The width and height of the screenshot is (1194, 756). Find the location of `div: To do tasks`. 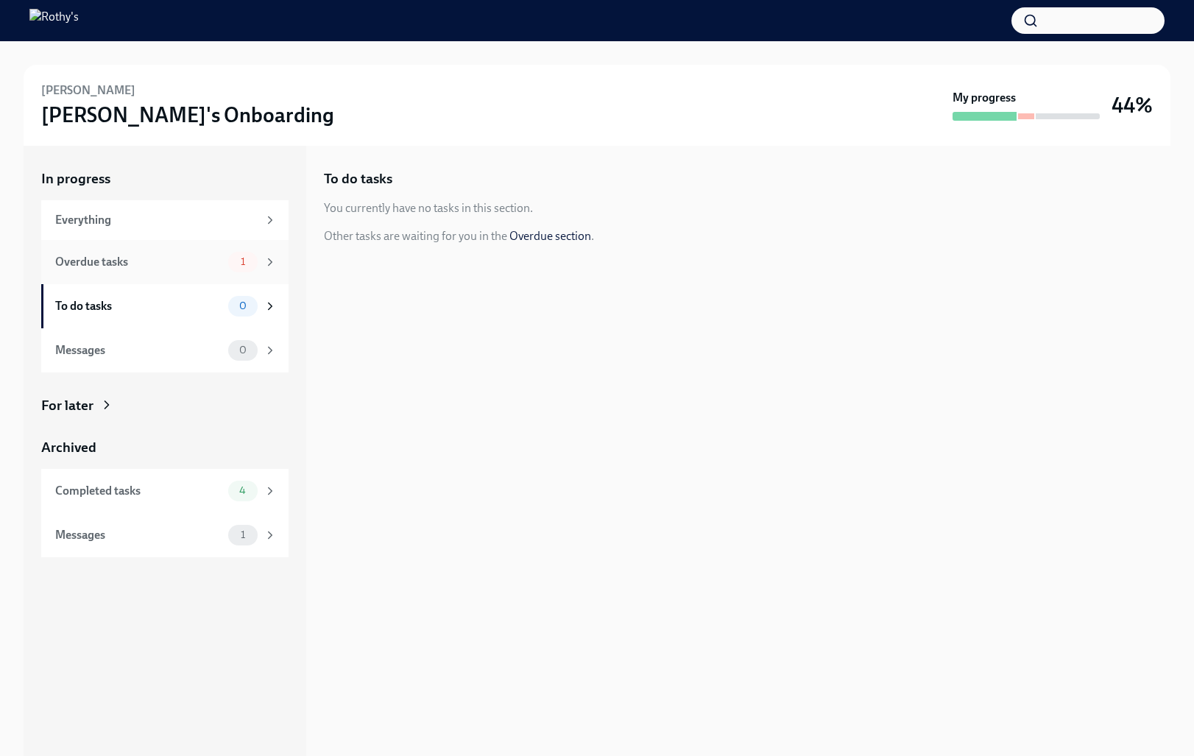

div: To do tasks is located at coordinates (138, 306).